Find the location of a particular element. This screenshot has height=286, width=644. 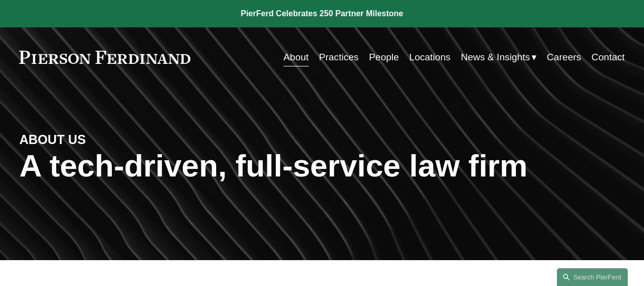

a: Careers is located at coordinates (564, 57).